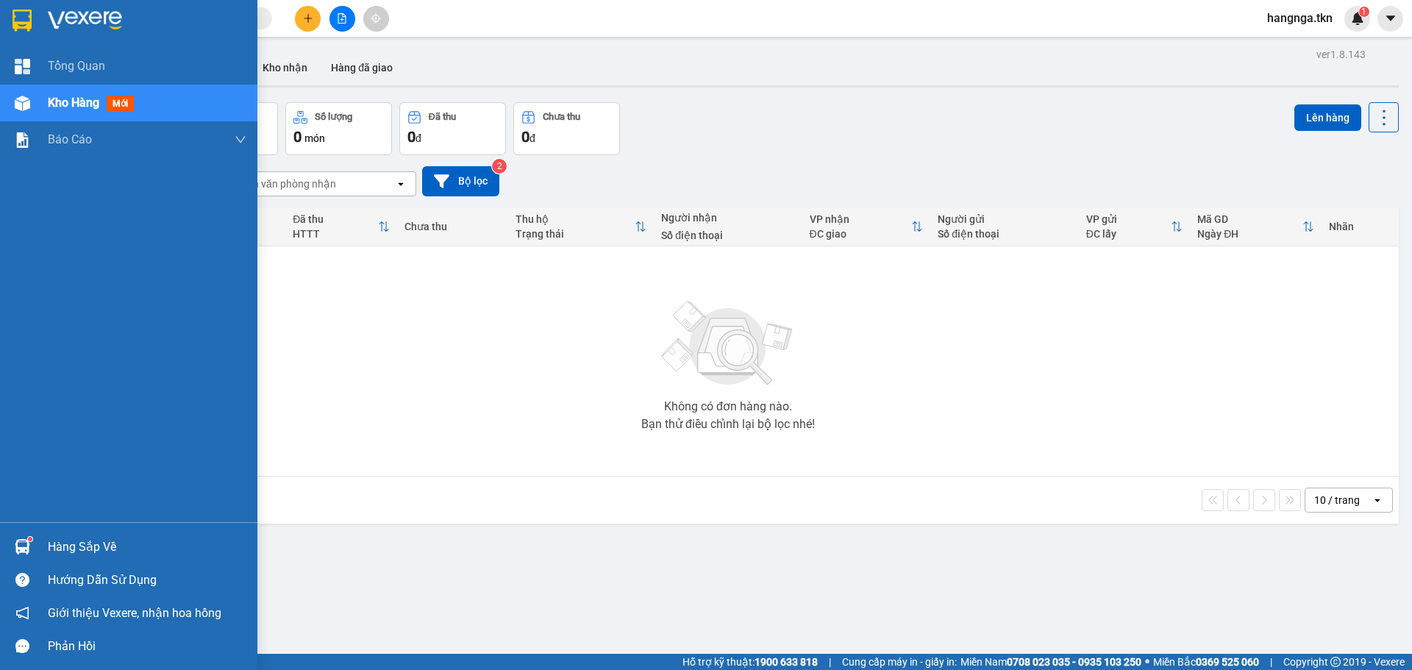 The image size is (1412, 670). I want to click on span: caret-down, so click(1390, 18).